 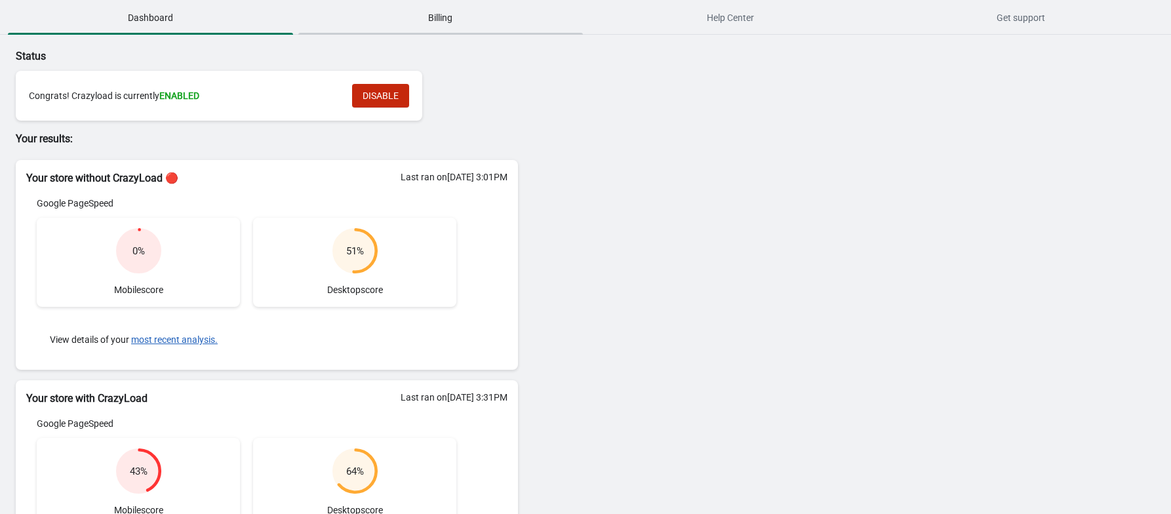 I want to click on span: Dashboard, so click(x=150, y=18).